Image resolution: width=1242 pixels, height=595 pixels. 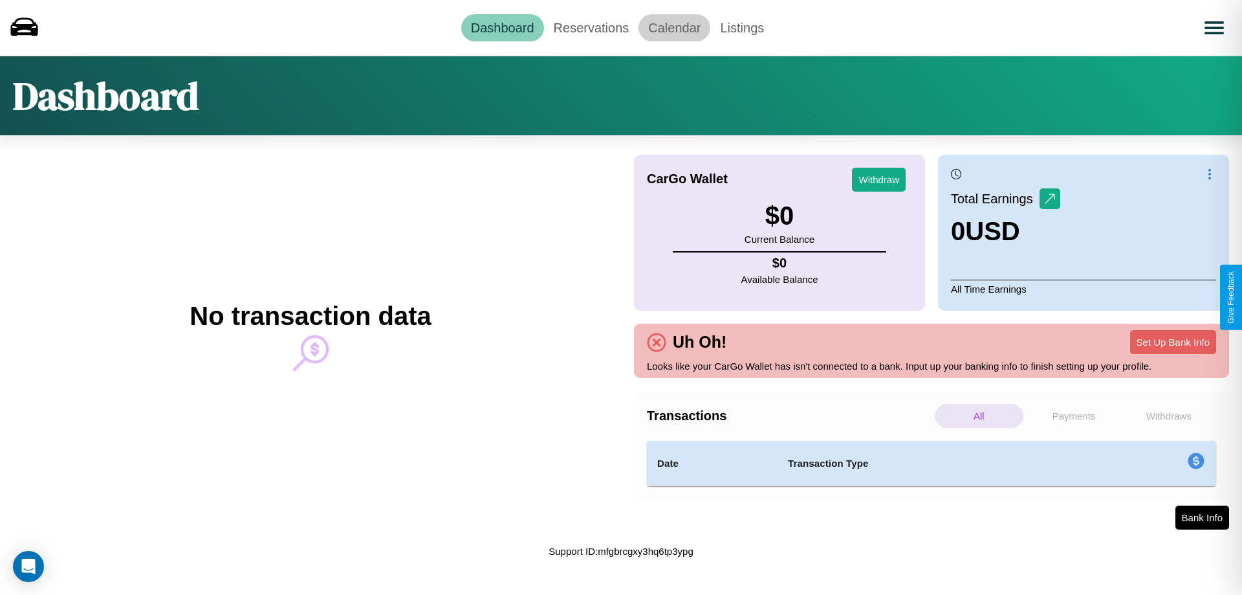 I want to click on p: All Time Earnings, so click(x=1084, y=289).